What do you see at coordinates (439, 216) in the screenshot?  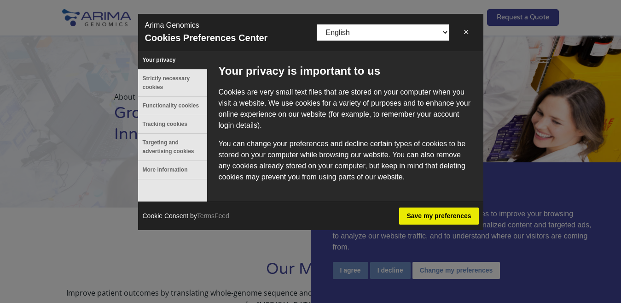 I see `button: Save my preferences` at bounding box center [439, 216].